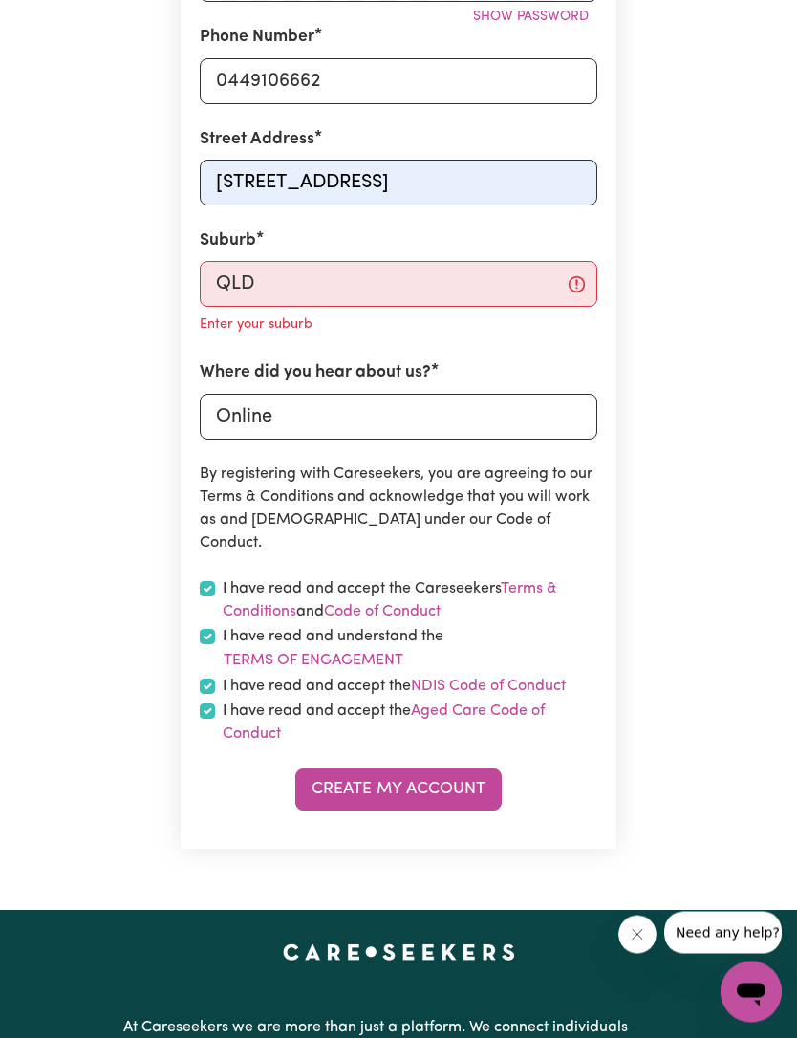 Image resolution: width=797 pixels, height=1038 pixels. What do you see at coordinates (256, 326) in the screenshot?
I see `p: Enter your suburb` at bounding box center [256, 326].